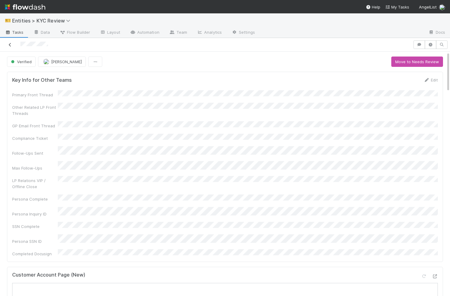  What do you see at coordinates (42, 33) in the screenshot?
I see `a: Data` at bounding box center [42, 33].